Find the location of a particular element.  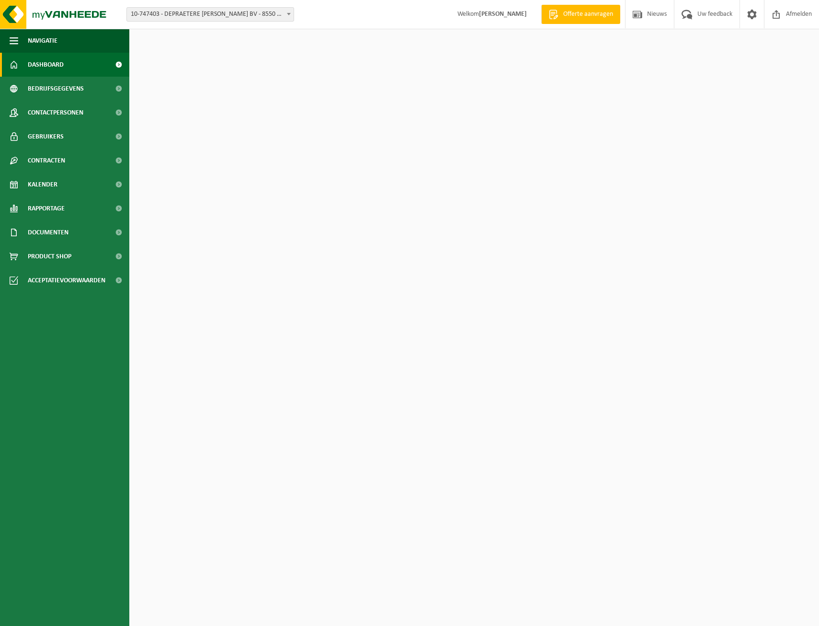

span: Bedrijfsgegevens is located at coordinates (56, 89).